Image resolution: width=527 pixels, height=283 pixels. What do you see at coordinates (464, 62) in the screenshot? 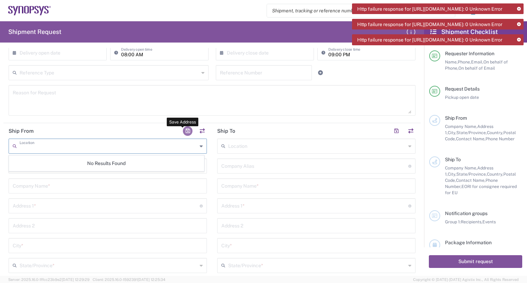
I see `span: Phone,` at bounding box center [464, 62].